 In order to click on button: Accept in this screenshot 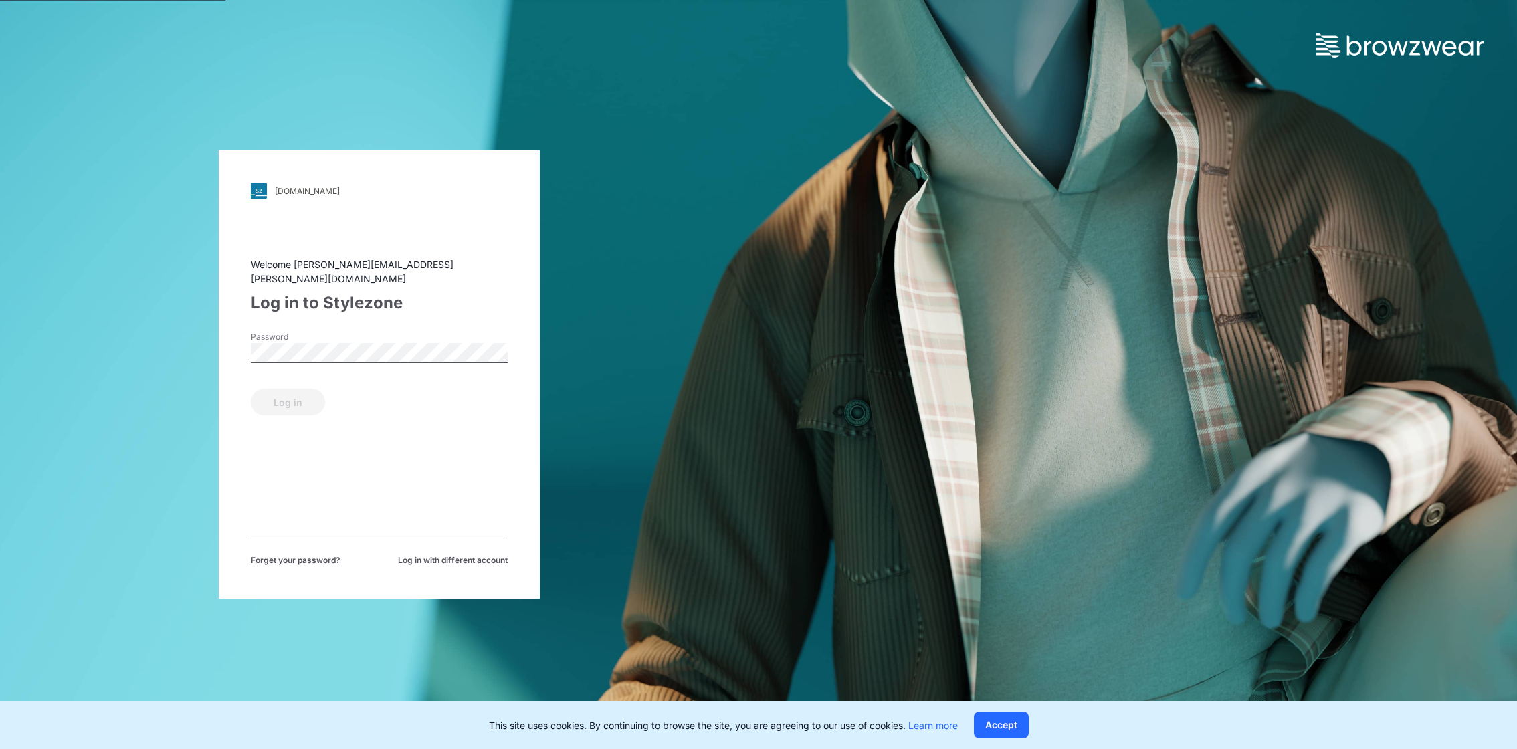, I will do `click(1001, 725)`.